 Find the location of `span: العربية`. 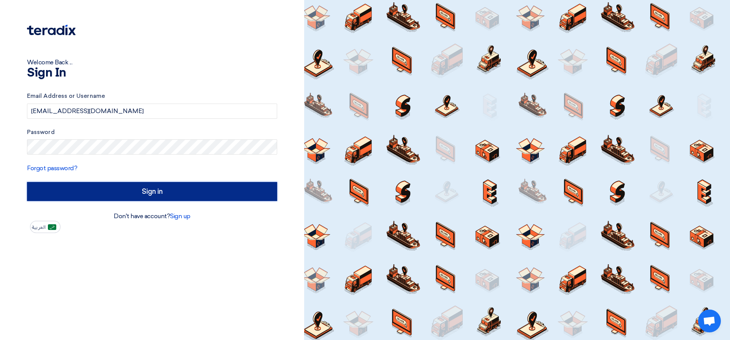

span: العربية is located at coordinates (39, 227).